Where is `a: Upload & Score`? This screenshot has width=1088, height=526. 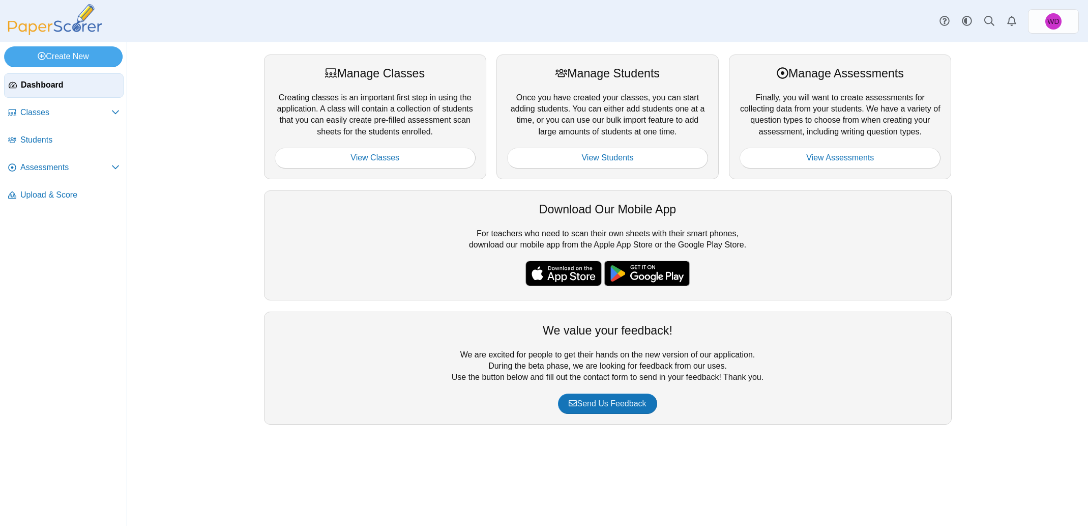 a: Upload & Score is located at coordinates (64, 195).